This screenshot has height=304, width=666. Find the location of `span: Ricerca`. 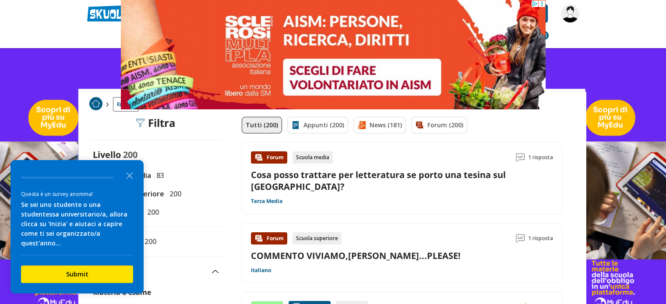

span: Ricerca is located at coordinates (126, 104).